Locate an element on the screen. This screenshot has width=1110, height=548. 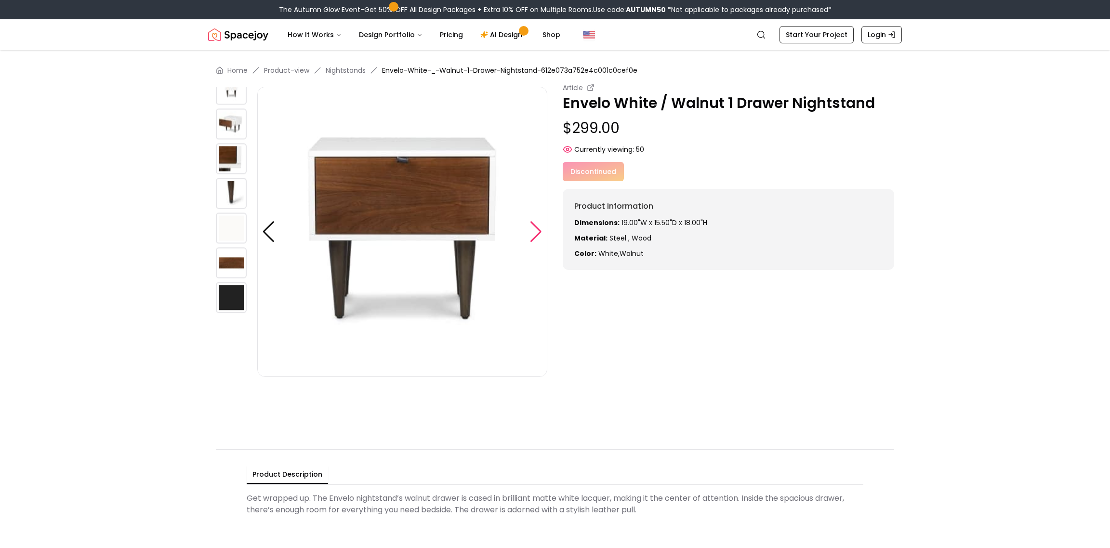
img: https://storage.googleapis.com/spacejoy-main/assets/612e073a752e4c001c0cef0e/product_8_iok4nbpp84m8 is located at coordinates (231, 262).